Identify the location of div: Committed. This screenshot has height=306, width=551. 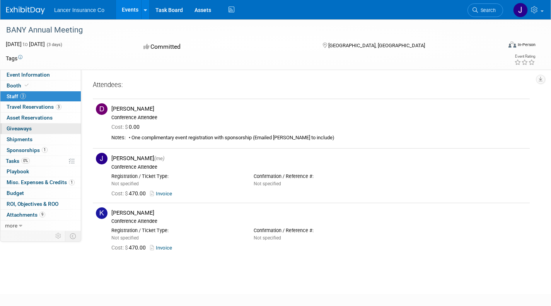
(225, 47).